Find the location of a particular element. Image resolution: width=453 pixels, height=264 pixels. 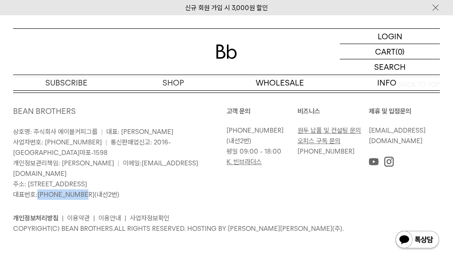

p: CART is located at coordinates (385, 51).